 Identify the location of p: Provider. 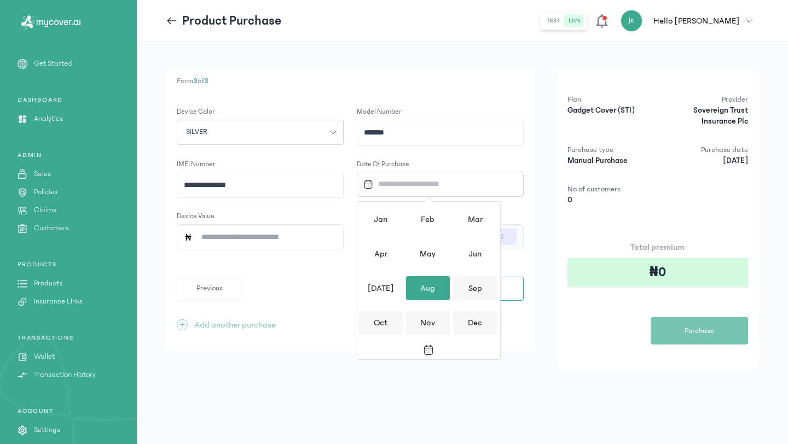
(704, 100).